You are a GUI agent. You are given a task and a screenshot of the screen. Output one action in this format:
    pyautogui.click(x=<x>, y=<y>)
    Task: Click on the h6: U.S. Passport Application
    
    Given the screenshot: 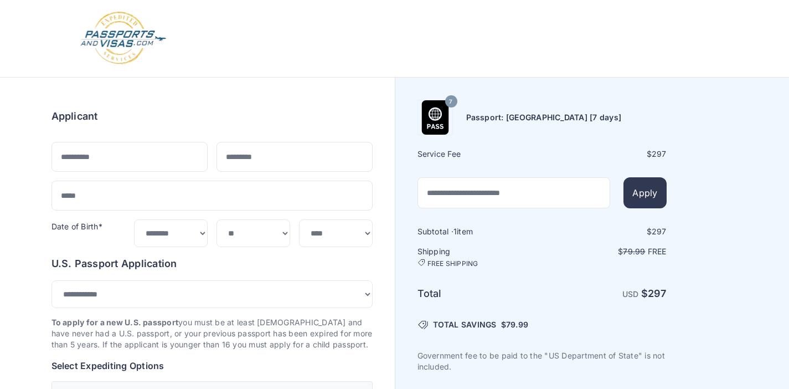 What is the action you would take?
    pyautogui.click(x=212, y=264)
    